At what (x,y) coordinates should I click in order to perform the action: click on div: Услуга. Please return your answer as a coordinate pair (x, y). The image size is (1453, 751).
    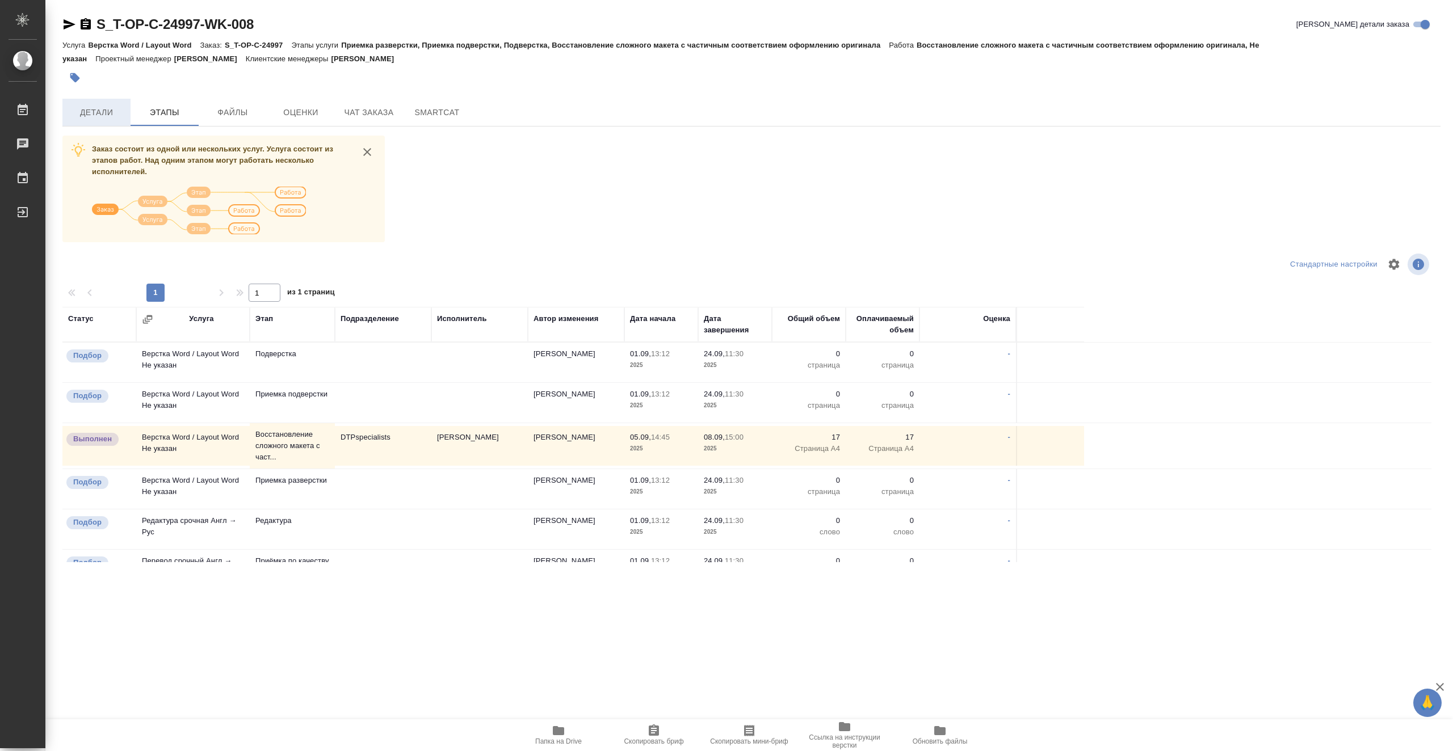
    Looking at the image, I should click on (201, 319).